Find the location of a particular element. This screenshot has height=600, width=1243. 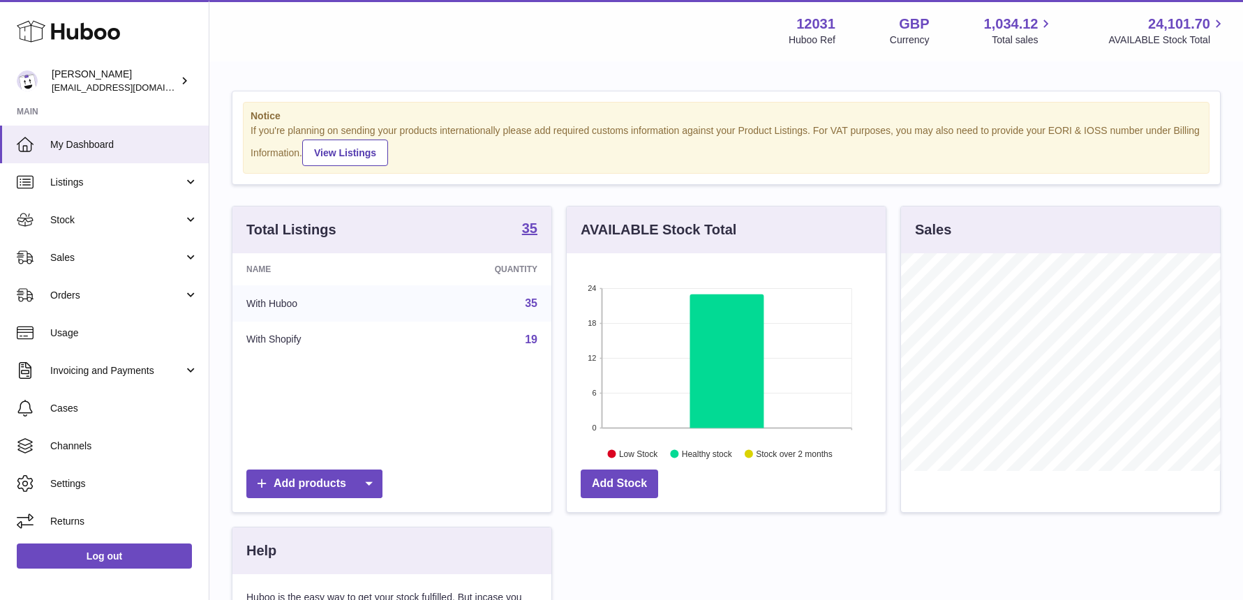

h3: AVAILABLE Stock Total is located at coordinates (658, 230).